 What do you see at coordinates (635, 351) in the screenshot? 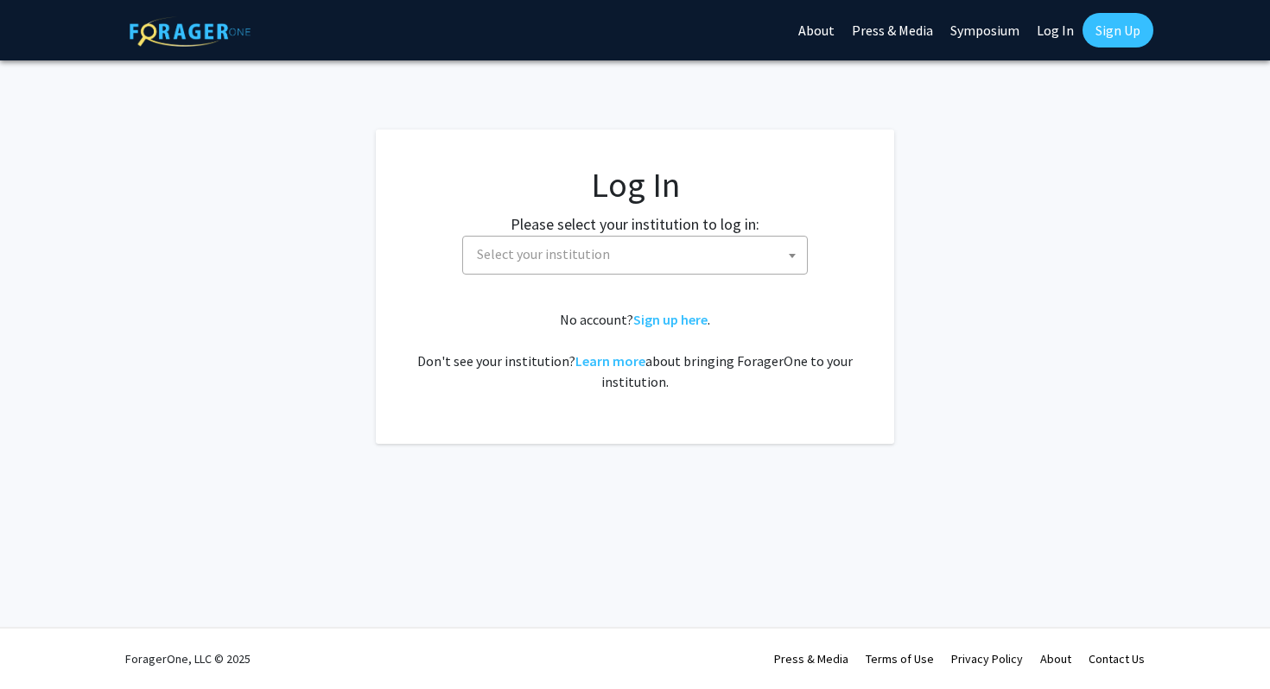
I see `div: No account? . Don't see your institution? about bringing ForagerOne to your institution.` at bounding box center [635, 351].